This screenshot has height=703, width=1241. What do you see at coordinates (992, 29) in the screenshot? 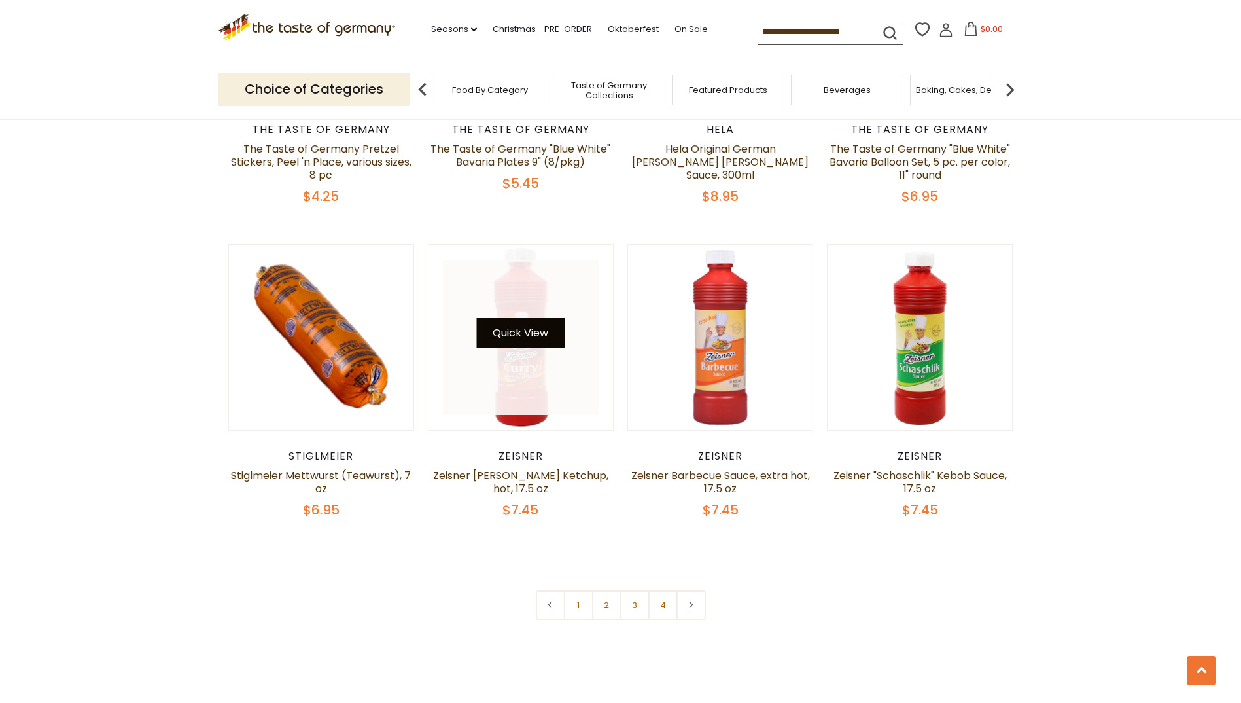
I see `span: $0.00` at bounding box center [992, 29].